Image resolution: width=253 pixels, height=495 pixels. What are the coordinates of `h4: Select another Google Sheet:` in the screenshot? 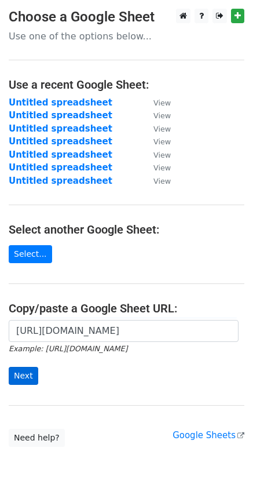 It's located at (126, 230).